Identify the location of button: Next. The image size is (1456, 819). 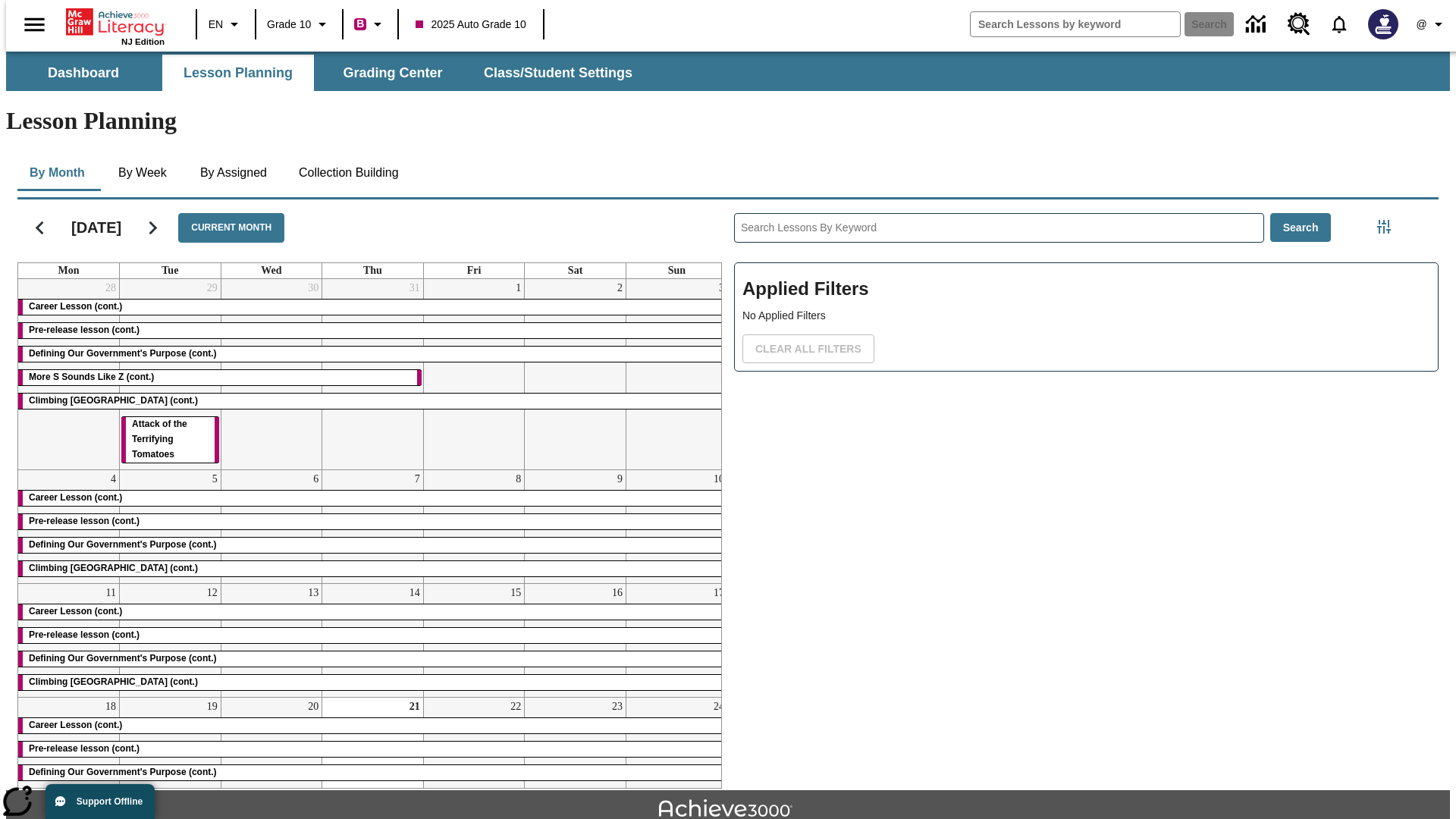
(152, 228).